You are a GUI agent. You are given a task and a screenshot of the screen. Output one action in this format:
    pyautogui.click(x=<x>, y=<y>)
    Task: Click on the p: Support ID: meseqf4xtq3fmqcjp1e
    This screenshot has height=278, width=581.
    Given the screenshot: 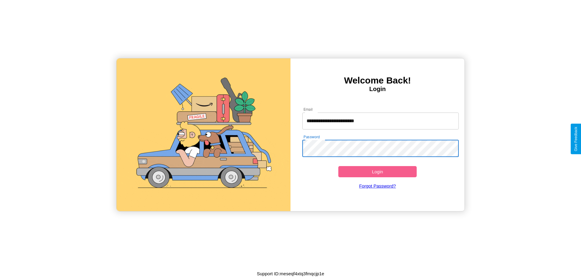 What is the action you would take?
    pyautogui.click(x=290, y=273)
    